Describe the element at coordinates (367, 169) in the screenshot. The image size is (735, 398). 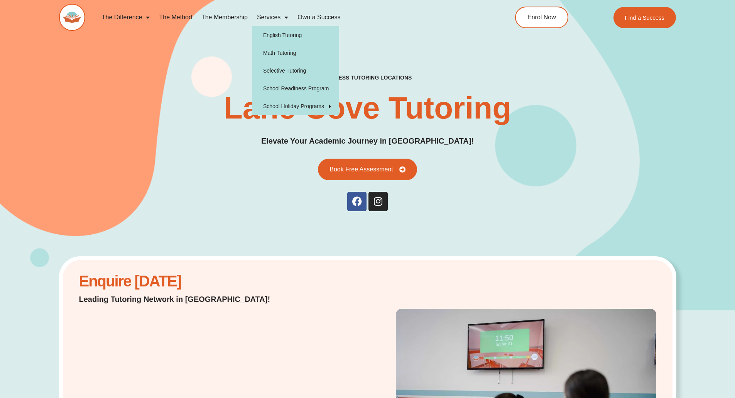
I see `a: Book Free Assessment` at that location.